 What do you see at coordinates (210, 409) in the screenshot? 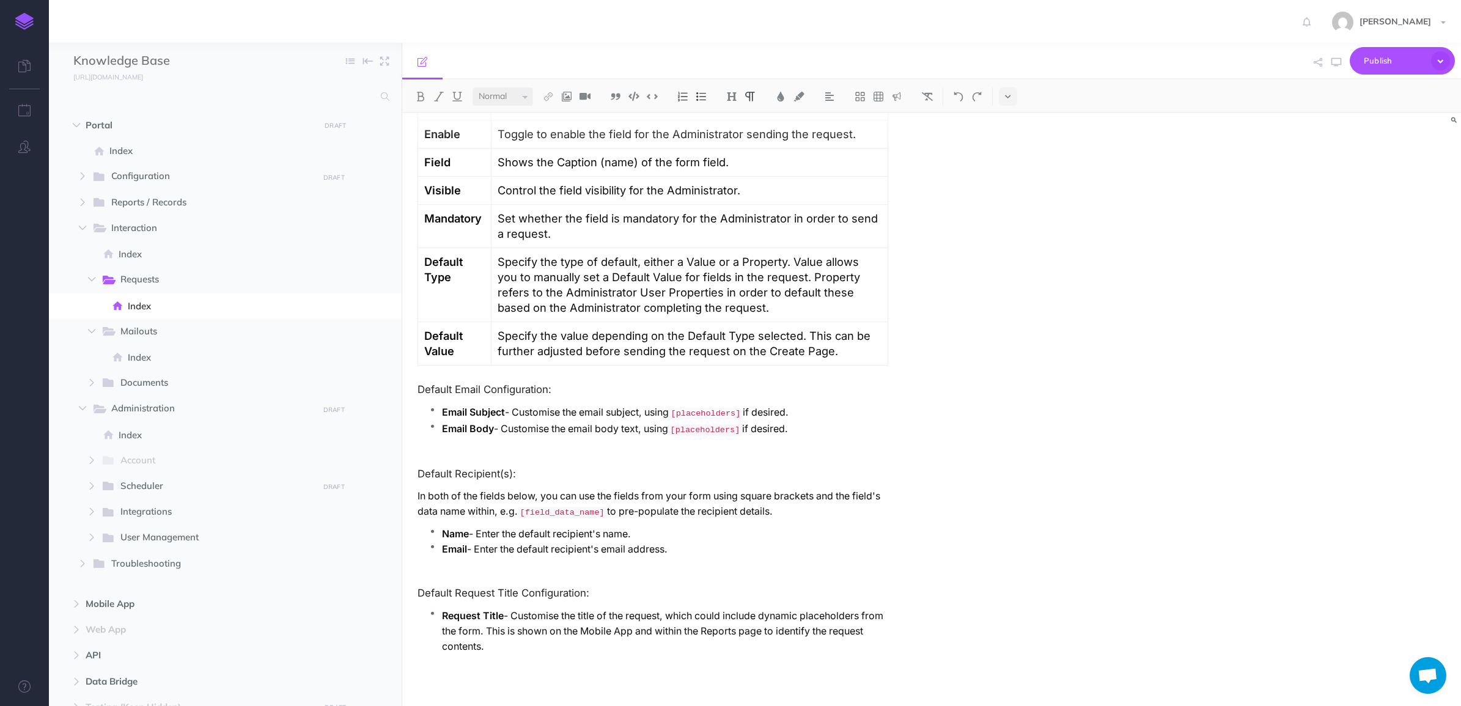
I see `span: Administration` at bounding box center [210, 409].